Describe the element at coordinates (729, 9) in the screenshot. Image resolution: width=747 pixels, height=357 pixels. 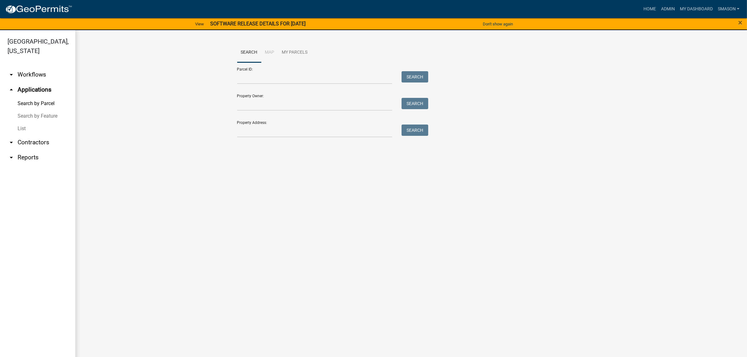
I see `a: Smason` at that location.